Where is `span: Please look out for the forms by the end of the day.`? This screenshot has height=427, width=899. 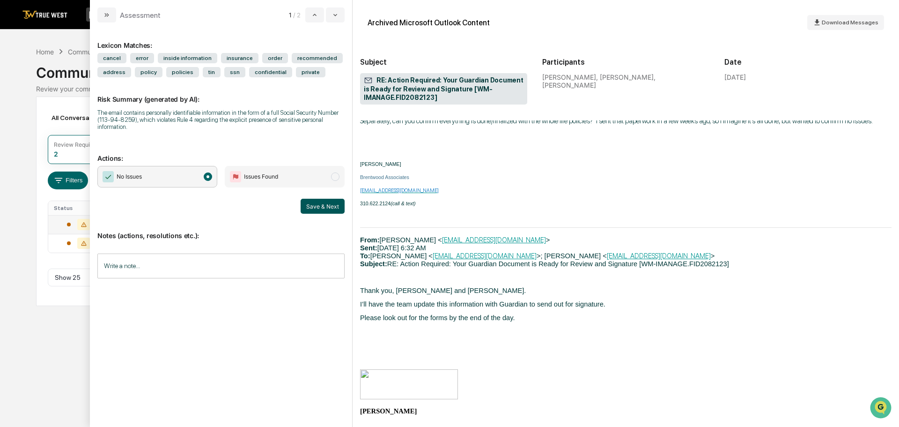
span: Please look out for the forms by the end of the day. is located at coordinates (437, 317).